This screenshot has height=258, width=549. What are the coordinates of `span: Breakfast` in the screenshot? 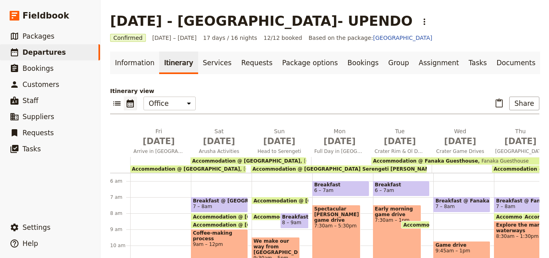 It's located at (341, 184).